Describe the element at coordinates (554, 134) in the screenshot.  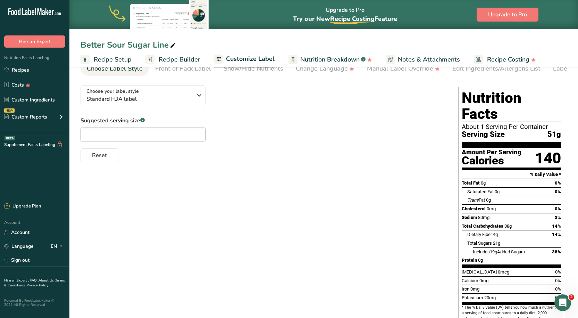
I see `span: 51g` at that location.